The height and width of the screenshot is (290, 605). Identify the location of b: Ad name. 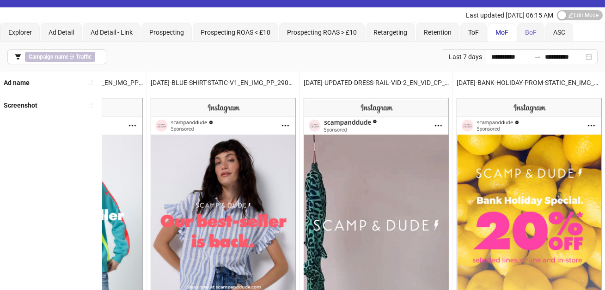
(17, 83).